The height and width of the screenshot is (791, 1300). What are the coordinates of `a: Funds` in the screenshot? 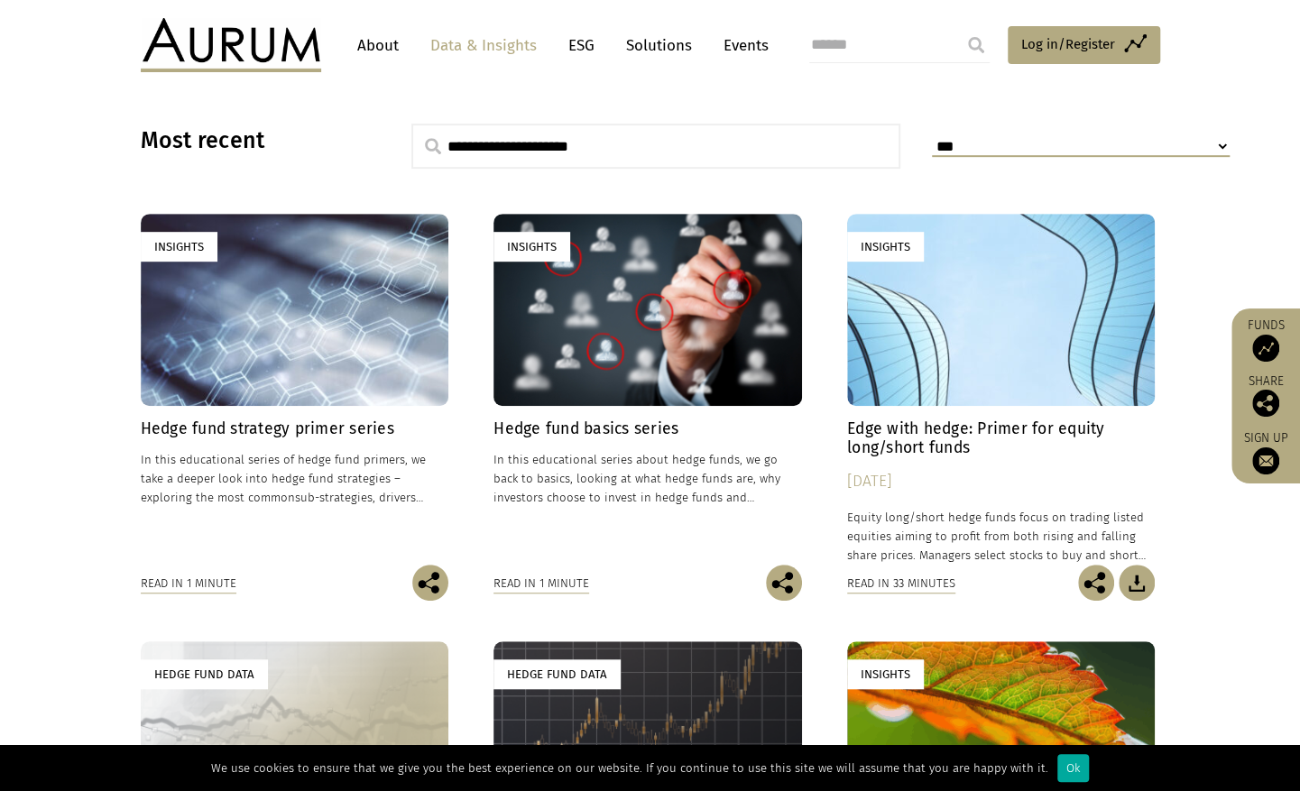 It's located at (1266, 339).